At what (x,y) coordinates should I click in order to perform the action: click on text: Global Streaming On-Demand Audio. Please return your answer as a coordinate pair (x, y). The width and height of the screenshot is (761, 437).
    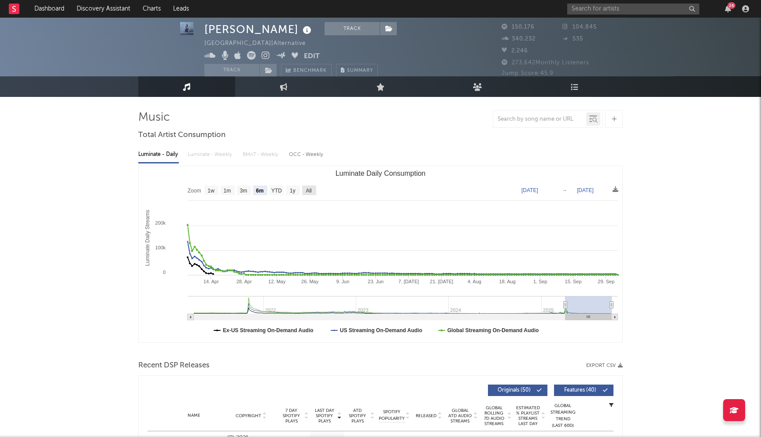
    Looking at the image, I should click on (494, 330).